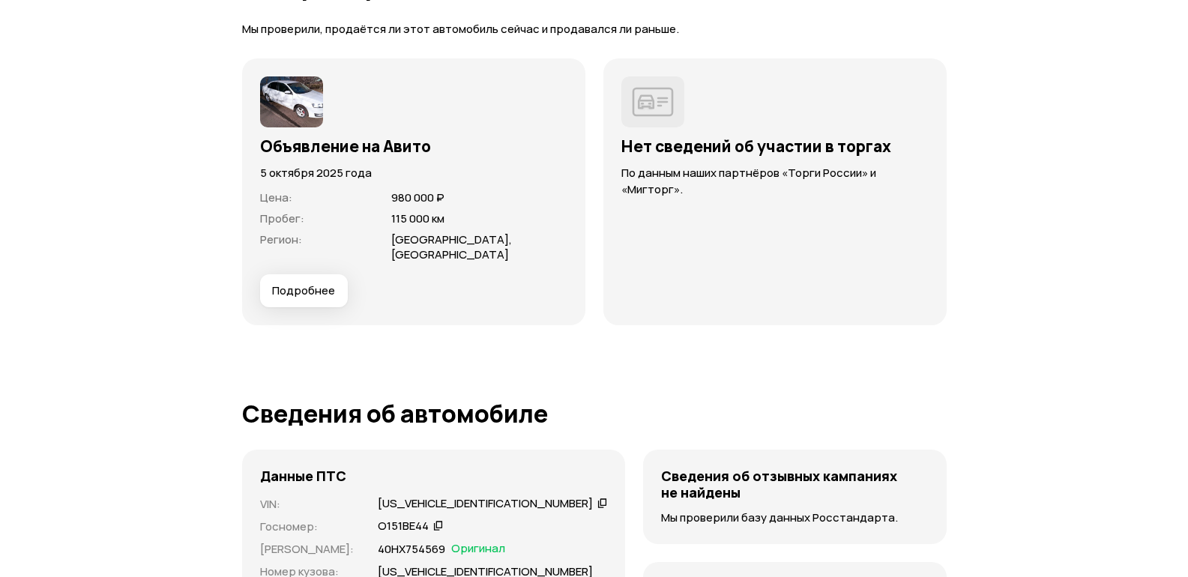 The width and height of the screenshot is (1188, 577). I want to click on h3: Нет сведений об участии в торгах, so click(775, 146).